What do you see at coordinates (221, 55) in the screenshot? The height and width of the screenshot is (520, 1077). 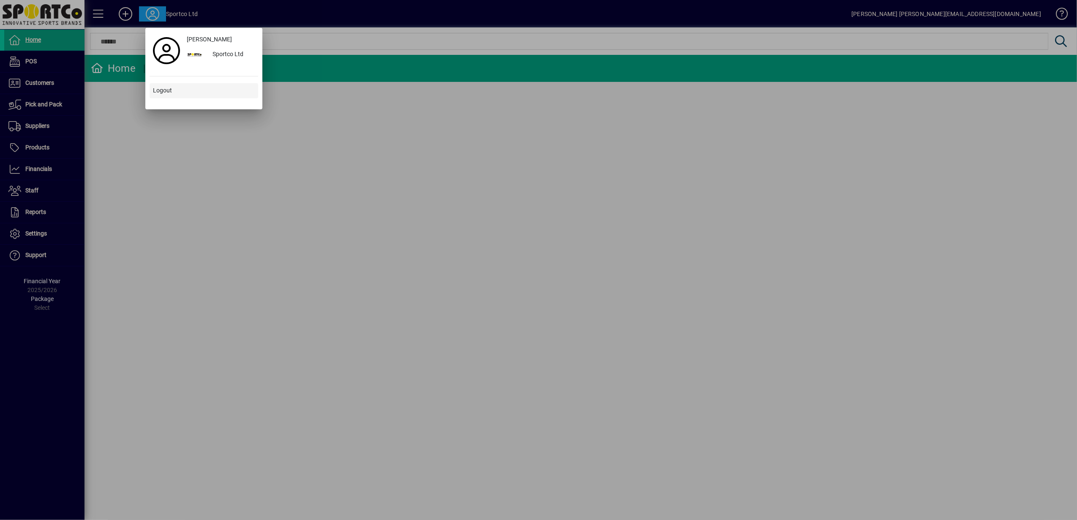 I see `button: Sportco Ltd` at bounding box center [221, 55].